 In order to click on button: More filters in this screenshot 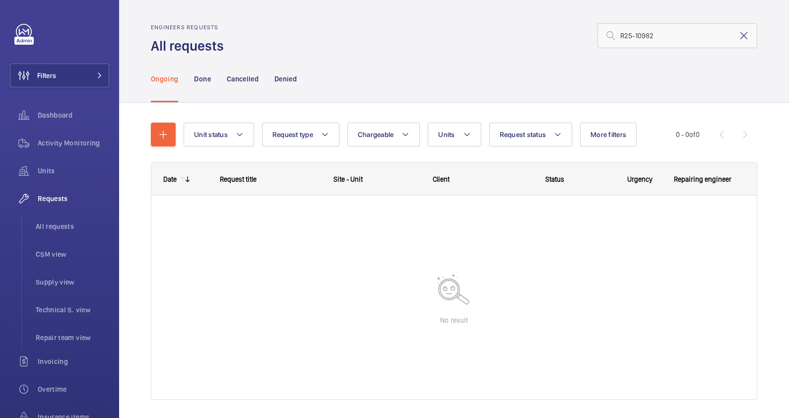, I will do `click(608, 134)`.